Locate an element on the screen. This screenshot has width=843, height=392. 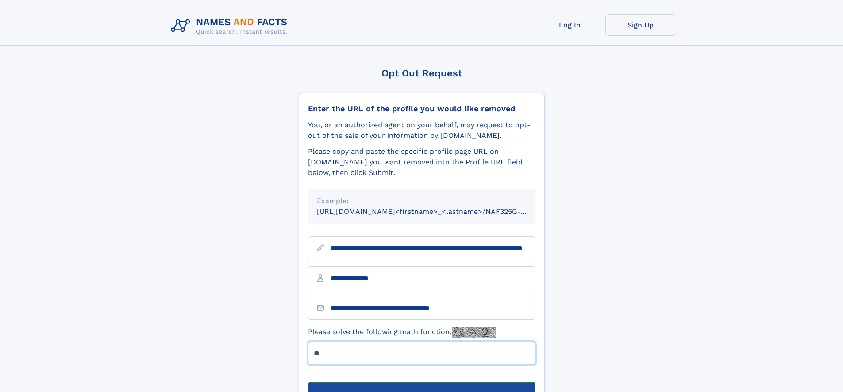
a: Log In is located at coordinates (570, 25).